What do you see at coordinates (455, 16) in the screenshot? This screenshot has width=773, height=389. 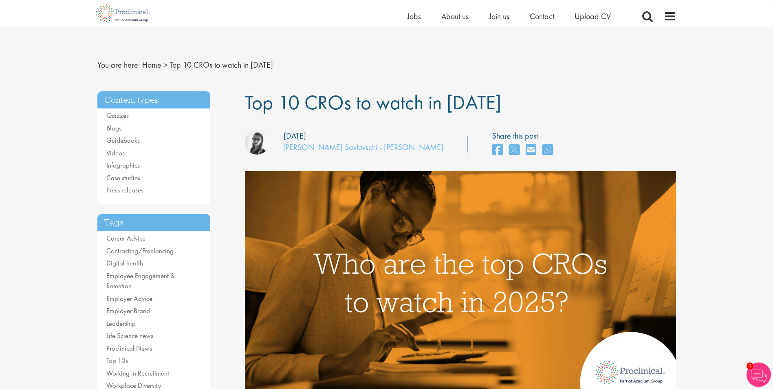 I see `a: About us` at bounding box center [455, 16].